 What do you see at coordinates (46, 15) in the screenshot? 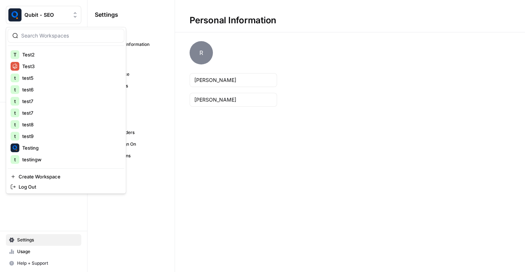
I see `span: Qubit - SEO` at bounding box center [46, 15].